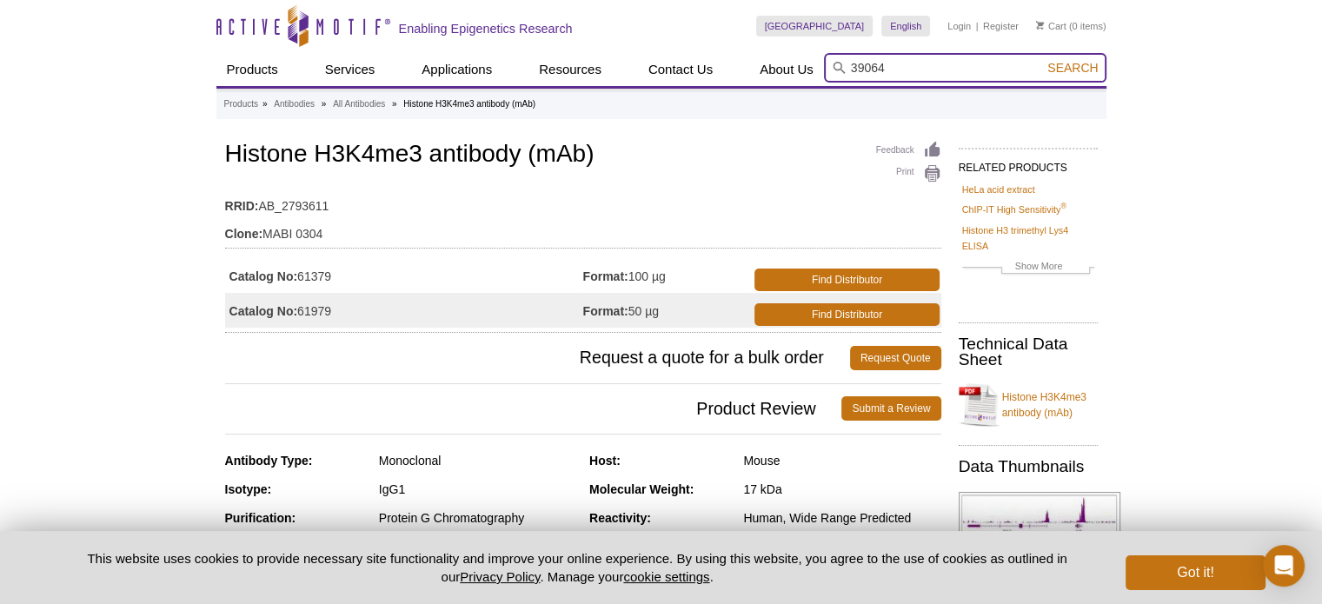 This screenshot has width=1322, height=604. I want to click on a: ChIP-IT High Sensitivity®, so click(1014, 209).